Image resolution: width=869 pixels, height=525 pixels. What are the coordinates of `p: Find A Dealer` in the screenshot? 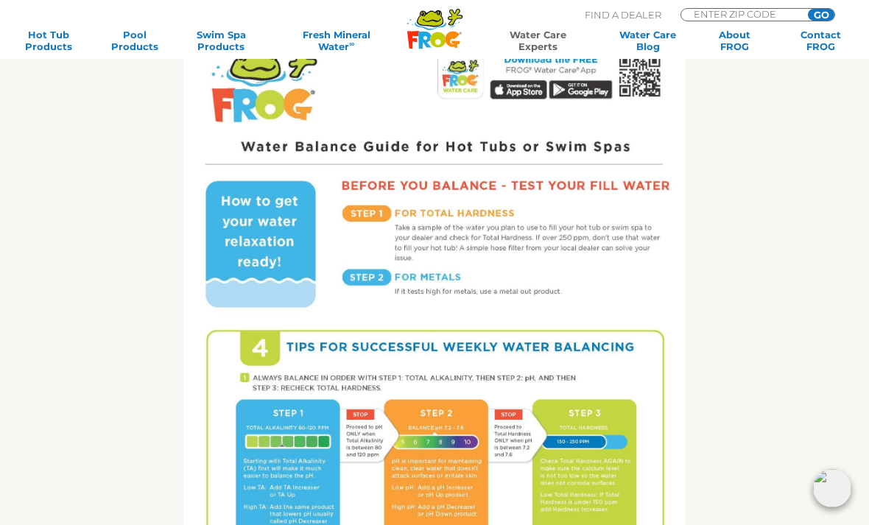 It's located at (623, 15).